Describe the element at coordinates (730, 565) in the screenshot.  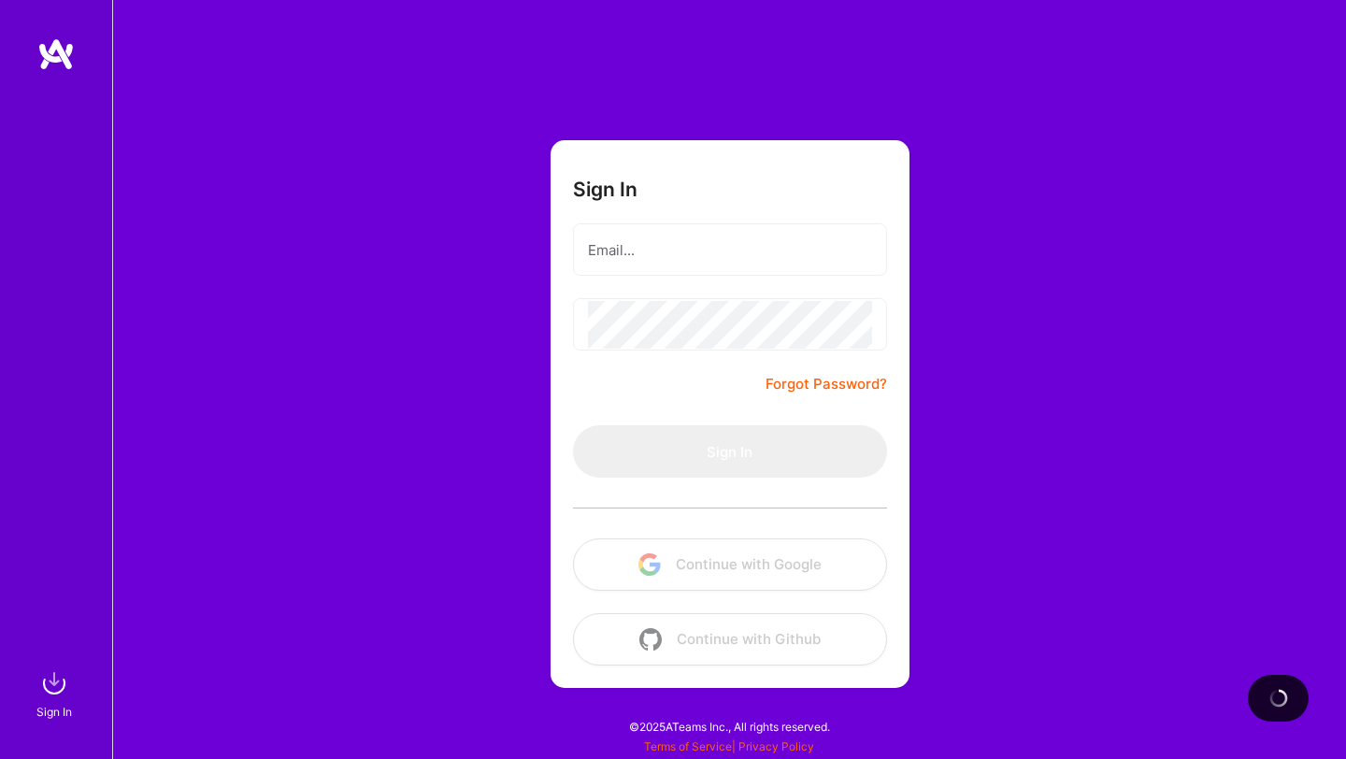
I see `button: Continue with Google` at that location.